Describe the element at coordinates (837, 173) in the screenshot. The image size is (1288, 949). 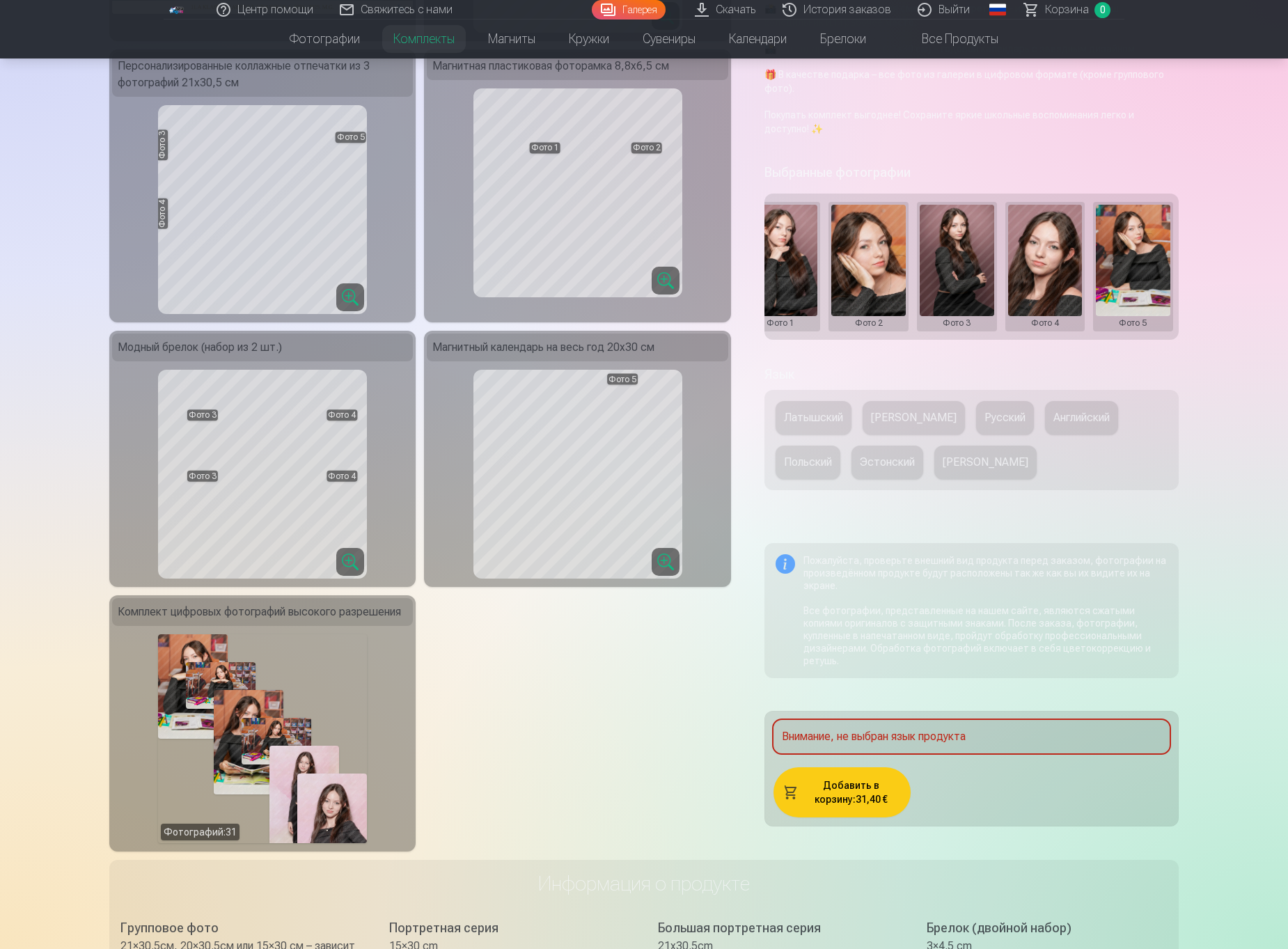
I see `h5: Выбранные фотографии` at that location.